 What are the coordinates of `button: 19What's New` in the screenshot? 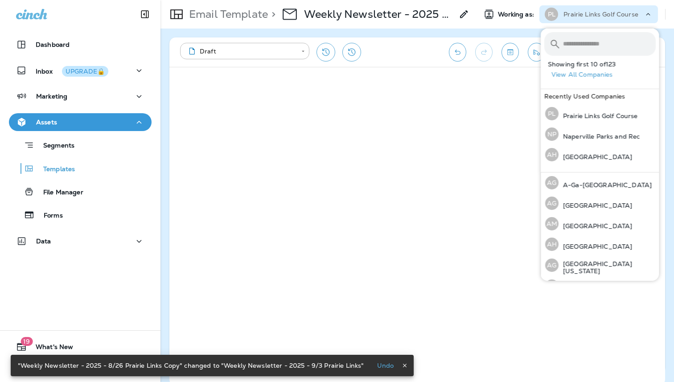 It's located at (80, 347).